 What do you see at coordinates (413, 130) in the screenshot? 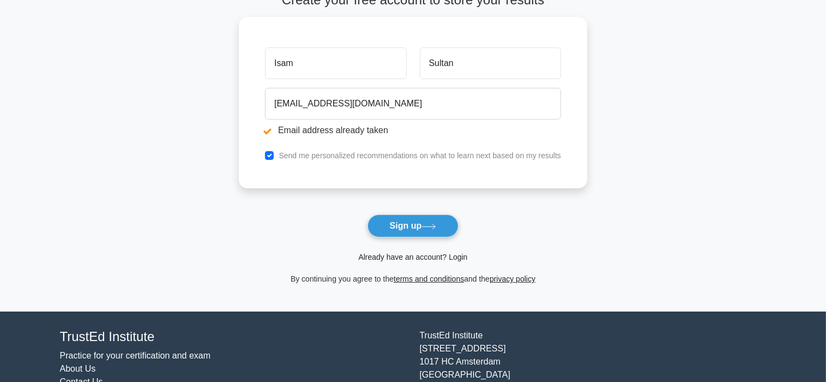
I see `li: Email address already taken` at bounding box center [413, 130].